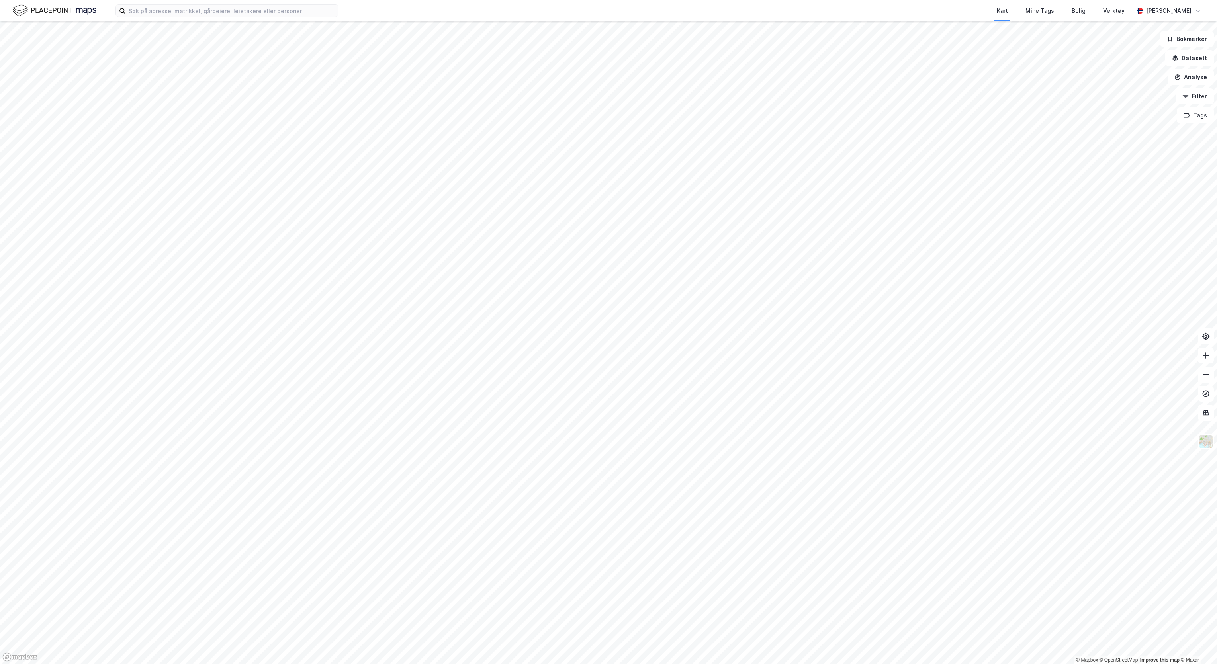 The width and height of the screenshot is (1217, 664). What do you see at coordinates (1114, 11) in the screenshot?
I see `div: Verktøy` at bounding box center [1114, 11].